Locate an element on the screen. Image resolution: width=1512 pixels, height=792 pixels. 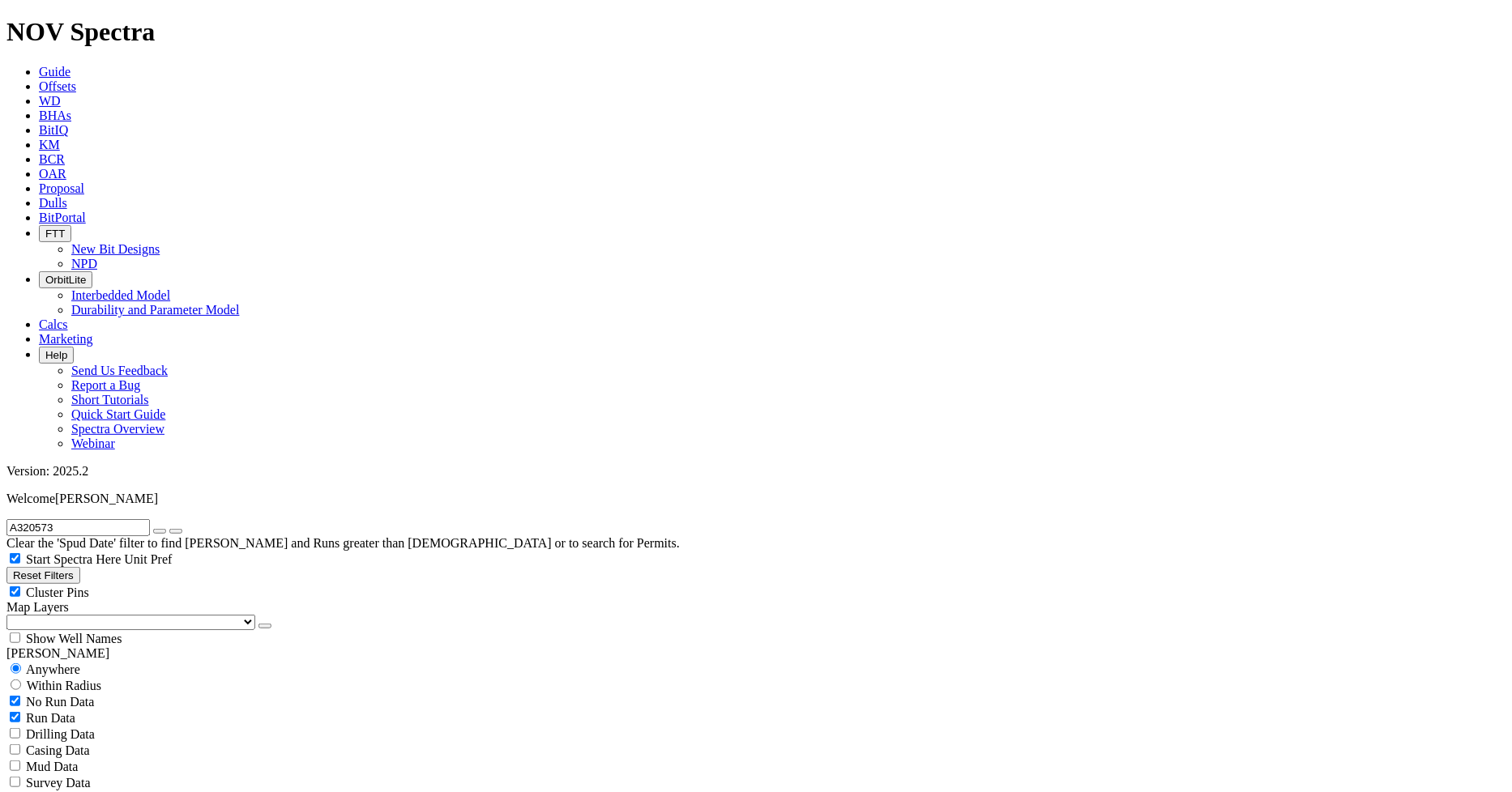
span: Run Data is located at coordinates (51, 717).